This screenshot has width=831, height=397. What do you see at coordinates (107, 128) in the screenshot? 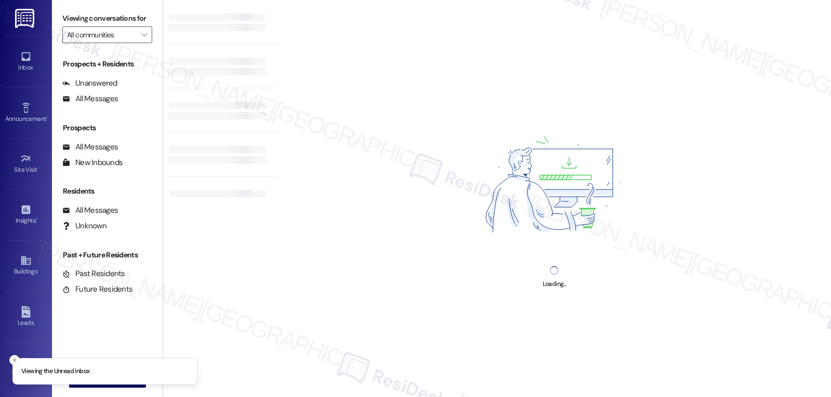
I see `div: Prospects` at bounding box center [107, 128].